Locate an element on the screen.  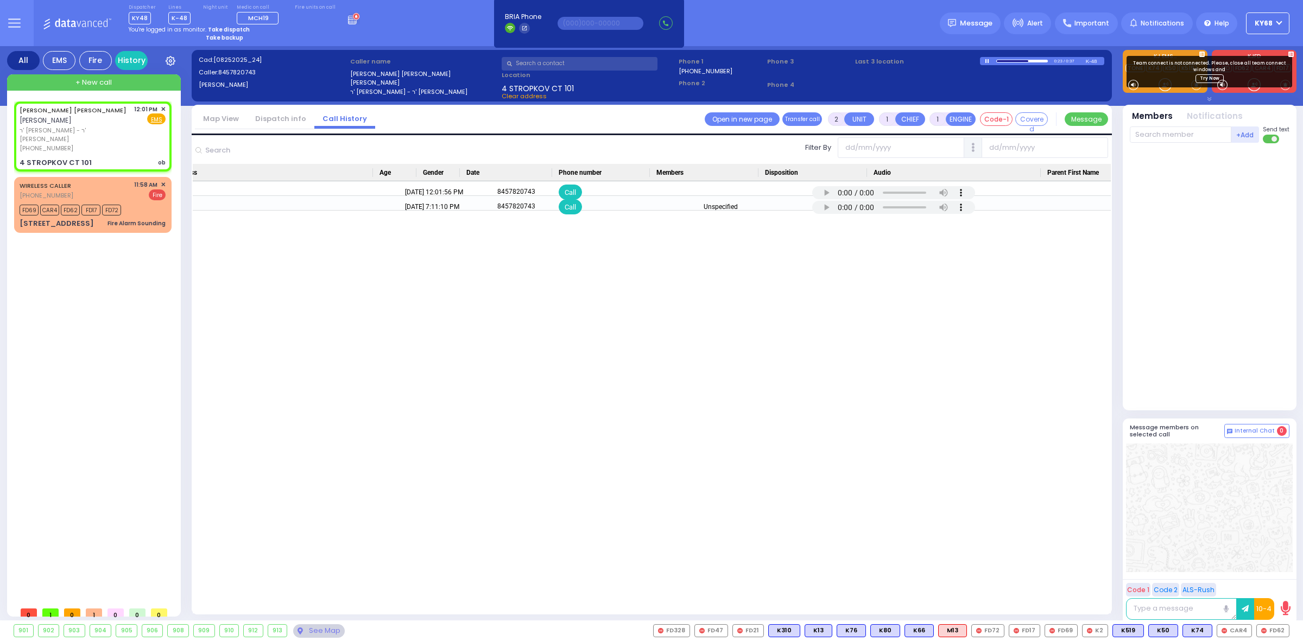
div: K310 is located at coordinates (784, 631).